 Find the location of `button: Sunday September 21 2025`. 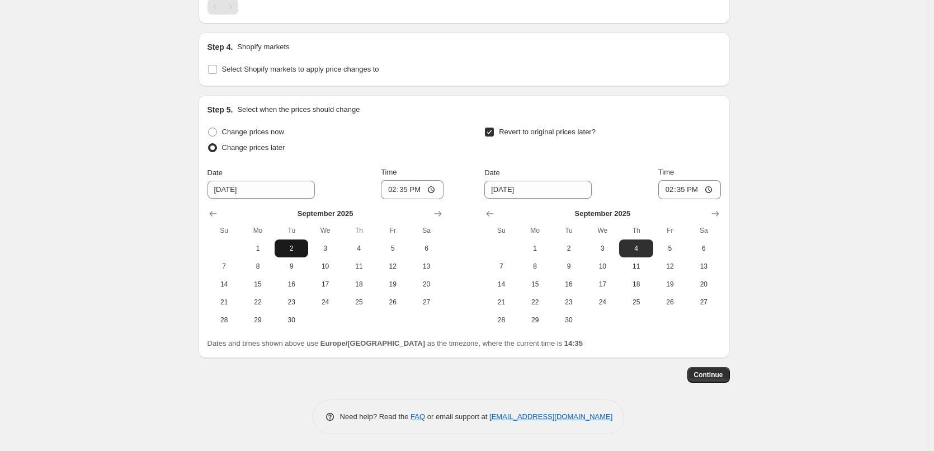

button: Sunday September 21 2025 is located at coordinates (224, 302).